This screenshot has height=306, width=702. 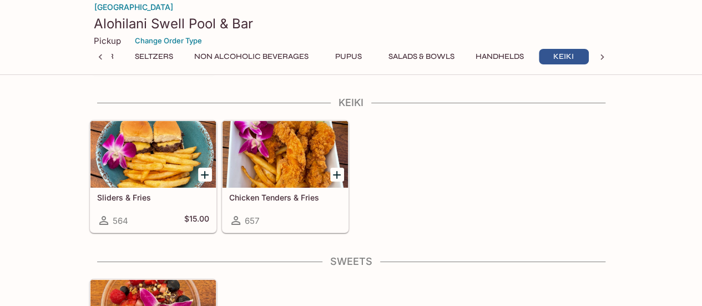 What do you see at coordinates (196, 220) in the screenshot?
I see `h5: $15.00` at bounding box center [196, 220].